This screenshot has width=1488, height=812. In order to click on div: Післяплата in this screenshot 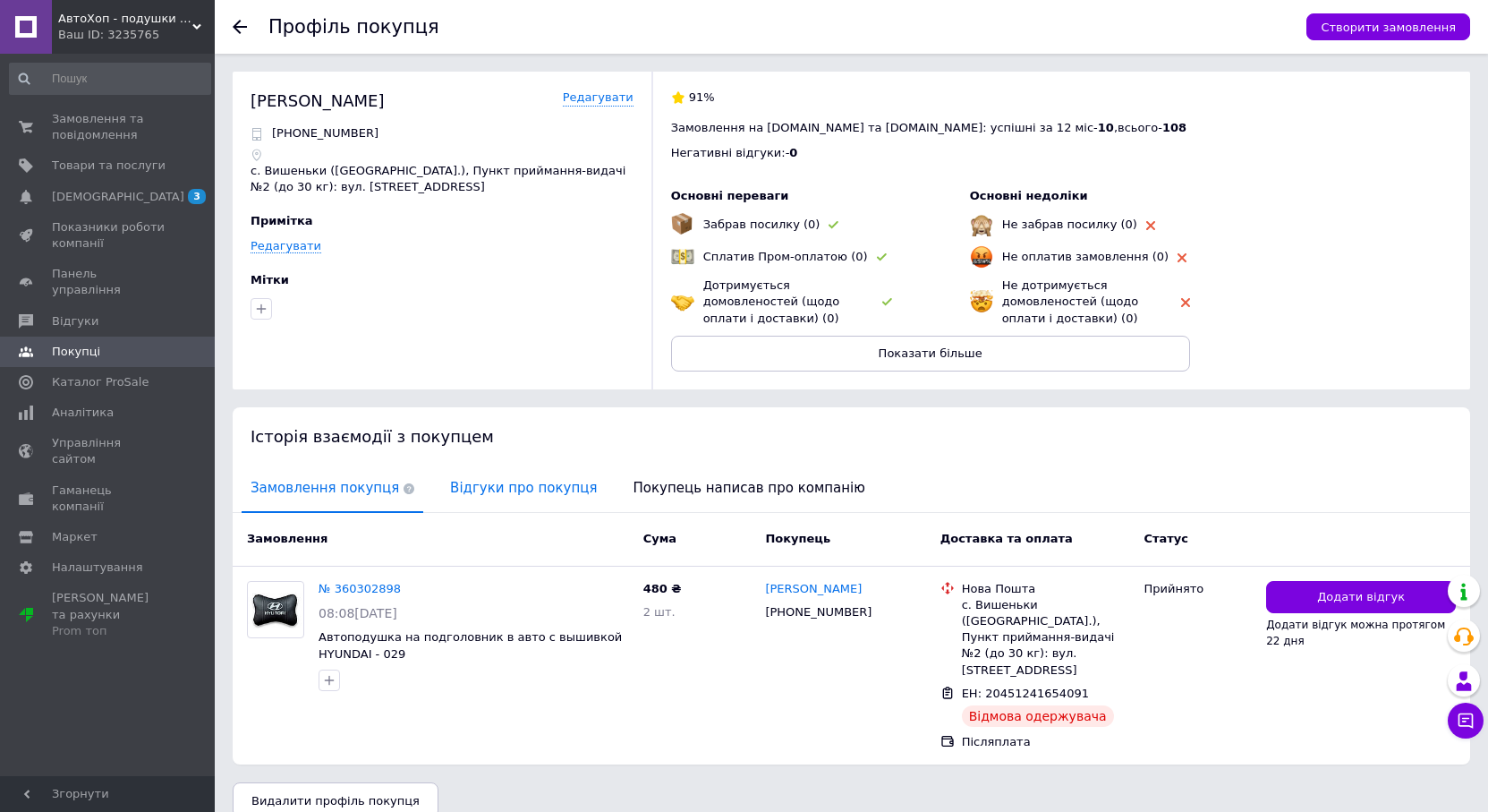, I will do `click(1046, 742)`.